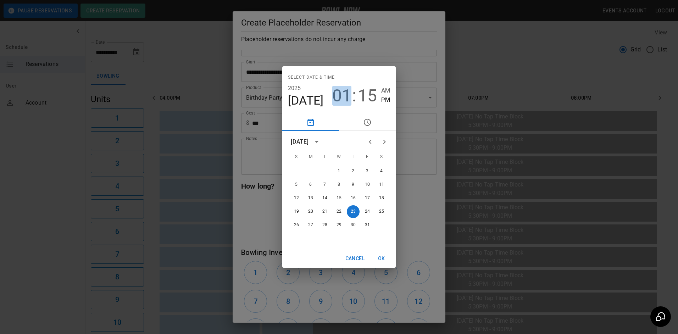 The height and width of the screenshot is (334, 678). Describe the element at coordinates (339, 157) in the screenshot. I see `span: Wednesday` at that location.